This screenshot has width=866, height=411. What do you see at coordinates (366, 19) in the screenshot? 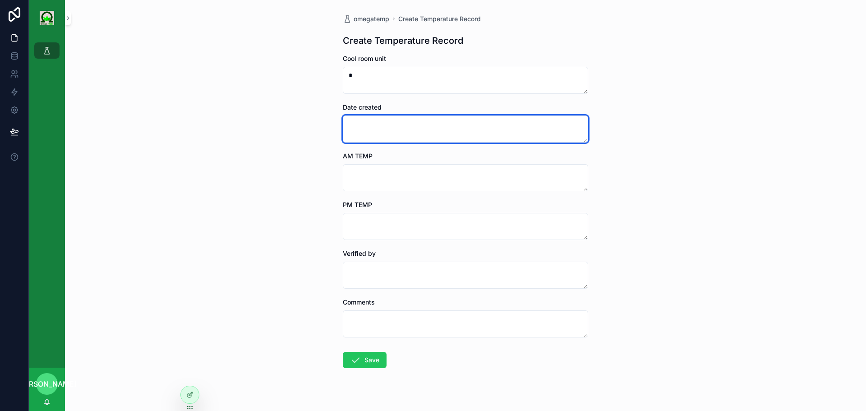
I see `a: omegatemp` at bounding box center [366, 19].